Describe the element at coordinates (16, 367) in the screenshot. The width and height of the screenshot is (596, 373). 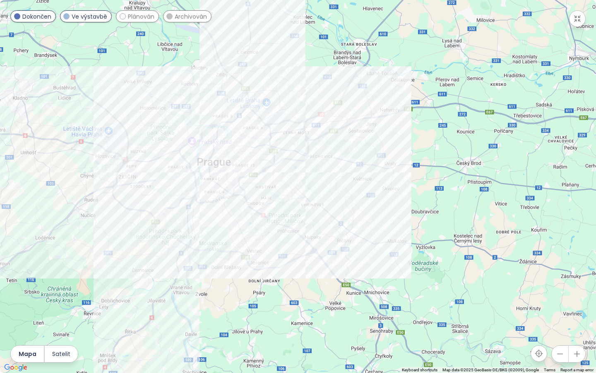
I see `img: Google` at that location.